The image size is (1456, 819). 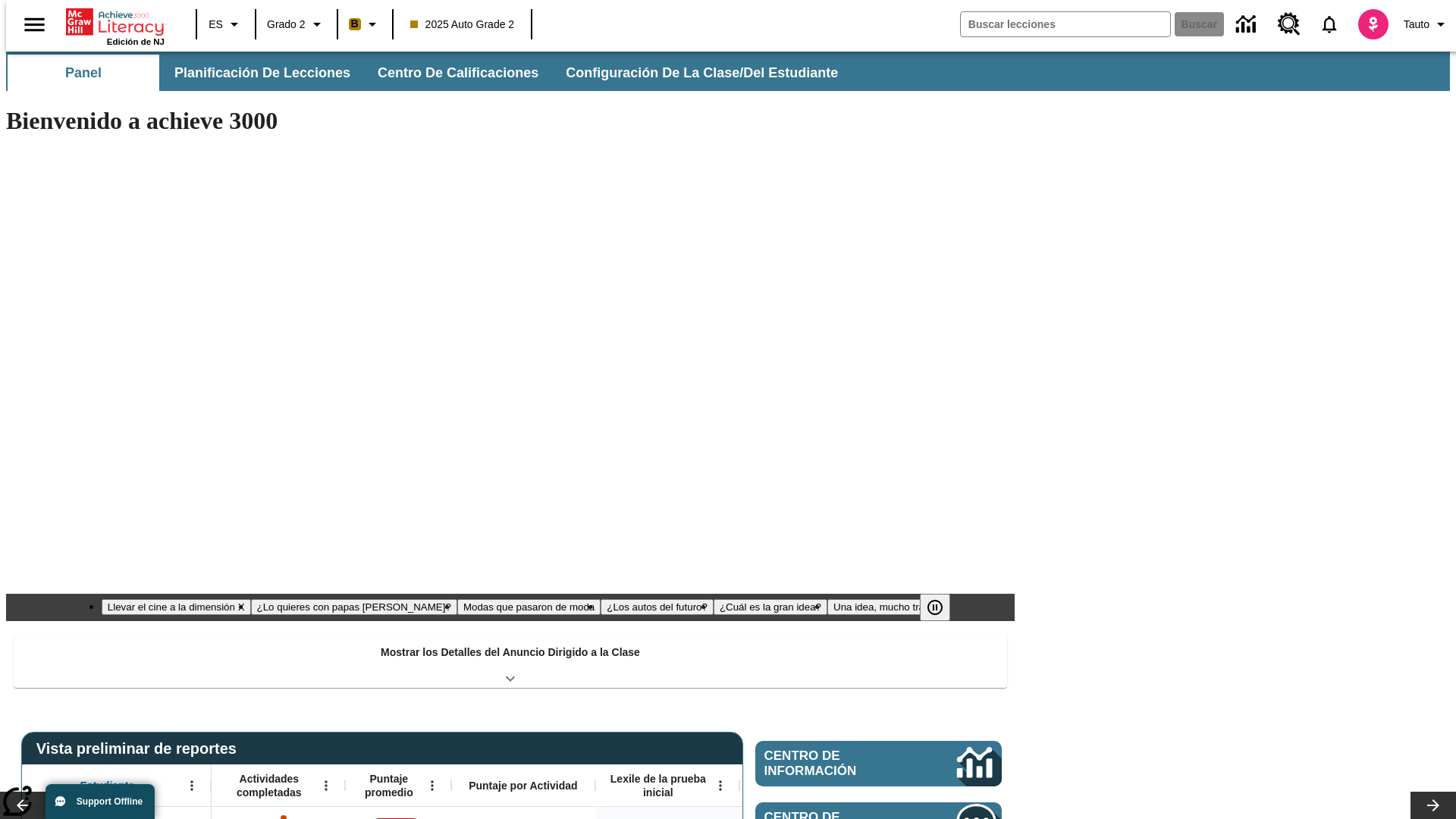 What do you see at coordinates (136, 41) in the screenshot?
I see `span: Edición de NJ` at bounding box center [136, 41].